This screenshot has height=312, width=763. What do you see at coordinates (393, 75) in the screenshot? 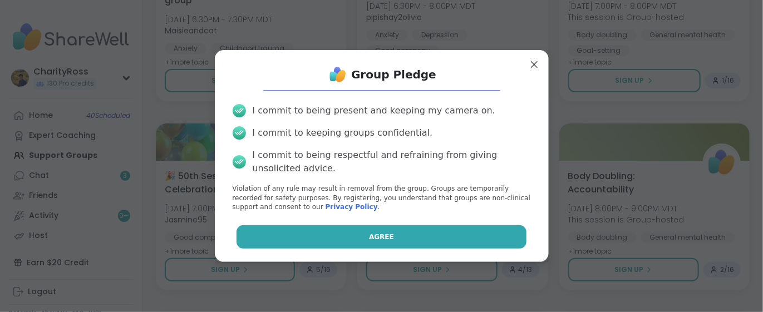
I see `h1: Group Pledge` at bounding box center [393, 75].